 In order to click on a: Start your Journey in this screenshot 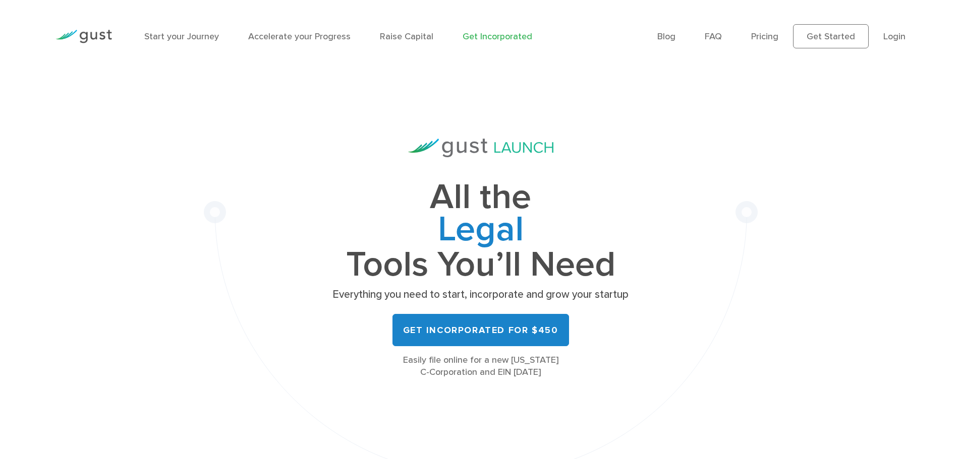, I will do `click(182, 36)`.